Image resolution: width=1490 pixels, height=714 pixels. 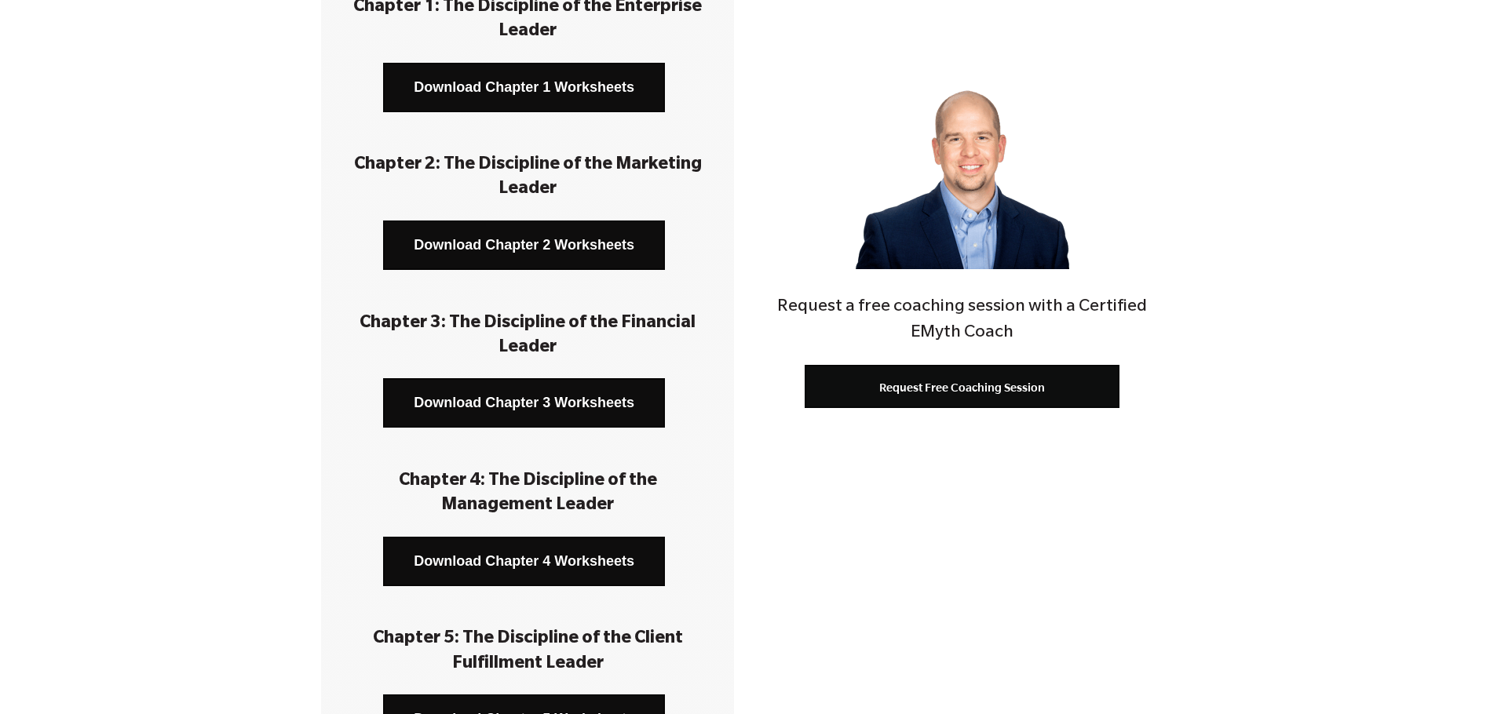 What do you see at coordinates (528, 337) in the screenshot?
I see `h3: Chapter 3: The Discipline of the Financial Leader` at bounding box center [528, 337].